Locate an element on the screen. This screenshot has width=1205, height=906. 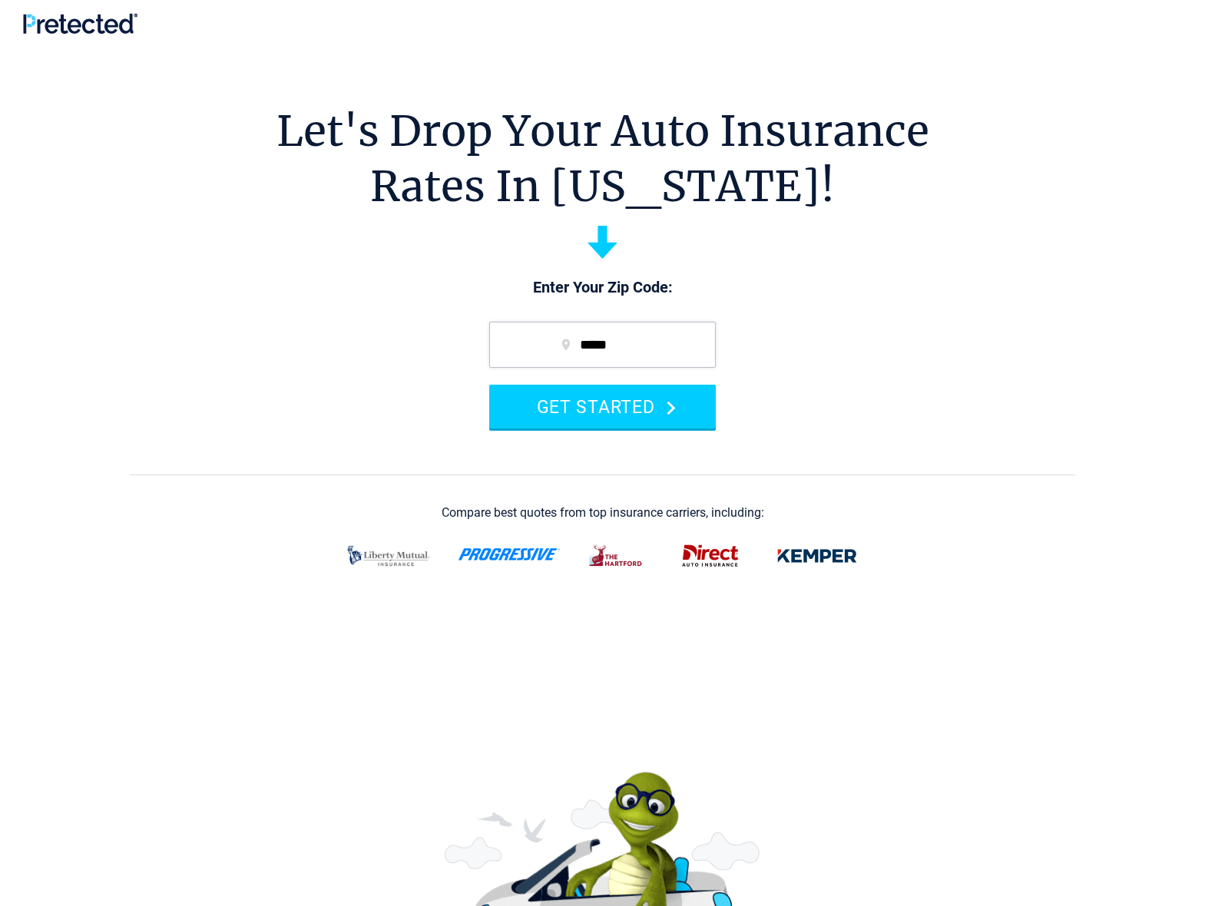
button: GET STARTED is located at coordinates (602, 406).